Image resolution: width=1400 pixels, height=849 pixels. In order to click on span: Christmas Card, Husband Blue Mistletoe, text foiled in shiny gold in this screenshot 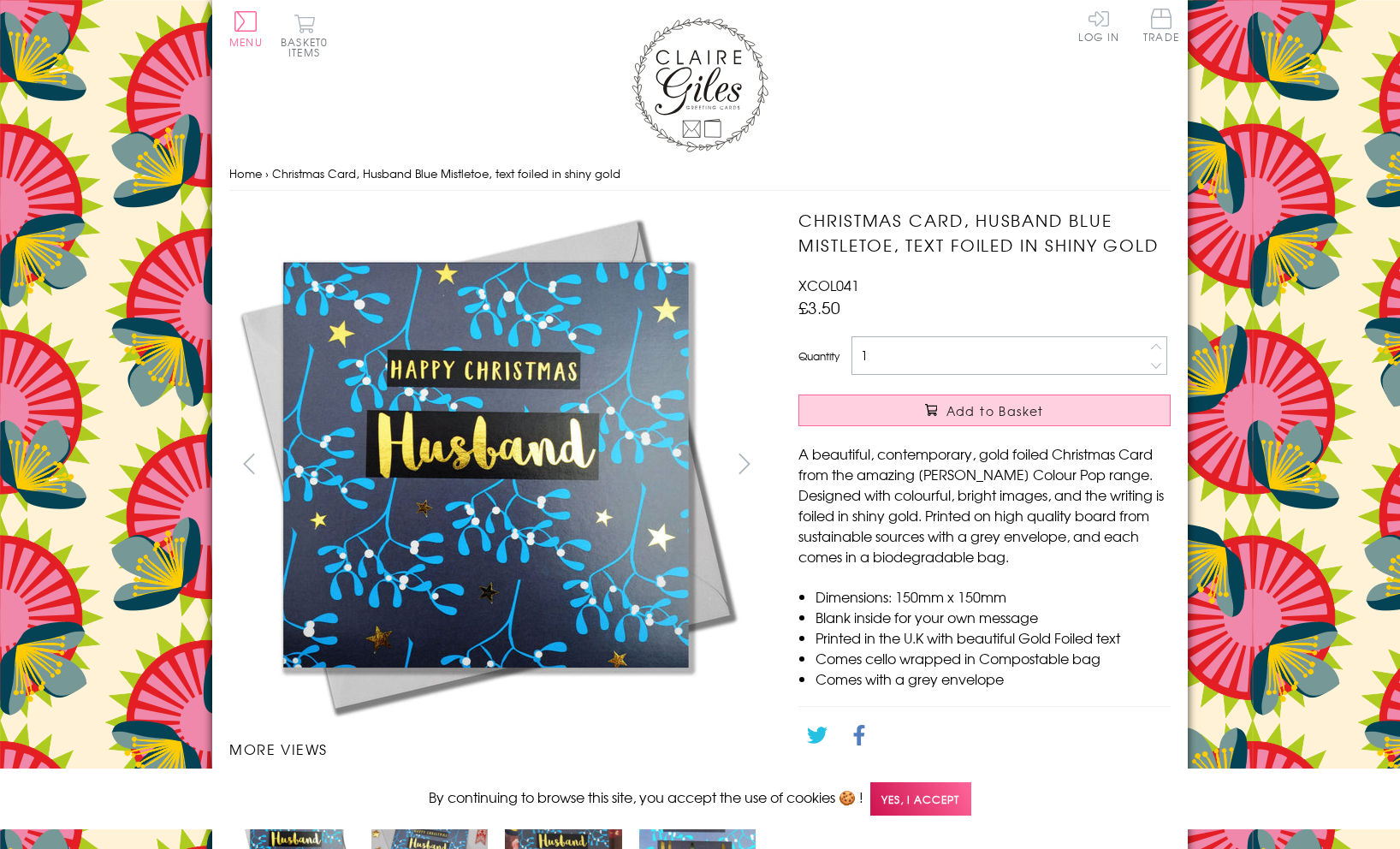, I will do `click(446, 173)`.